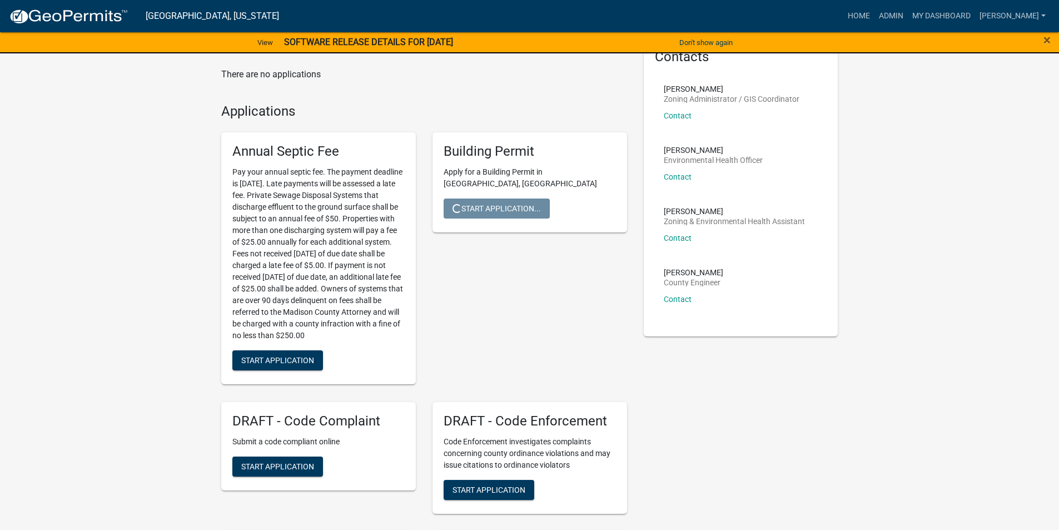 This screenshot has width=1059, height=530. What do you see at coordinates (496, 208) in the screenshot?
I see `button: Start Application...` at bounding box center [496, 208].